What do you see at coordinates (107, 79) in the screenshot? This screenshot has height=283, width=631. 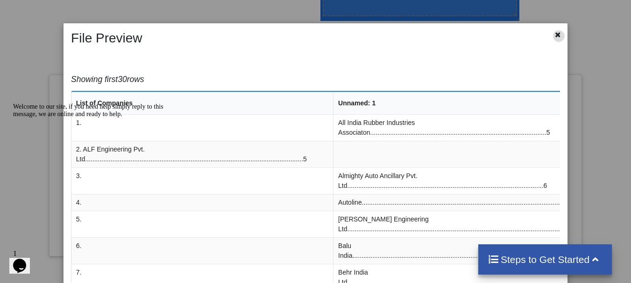 I see `i: Showing first 30 rows` at bounding box center [107, 79].